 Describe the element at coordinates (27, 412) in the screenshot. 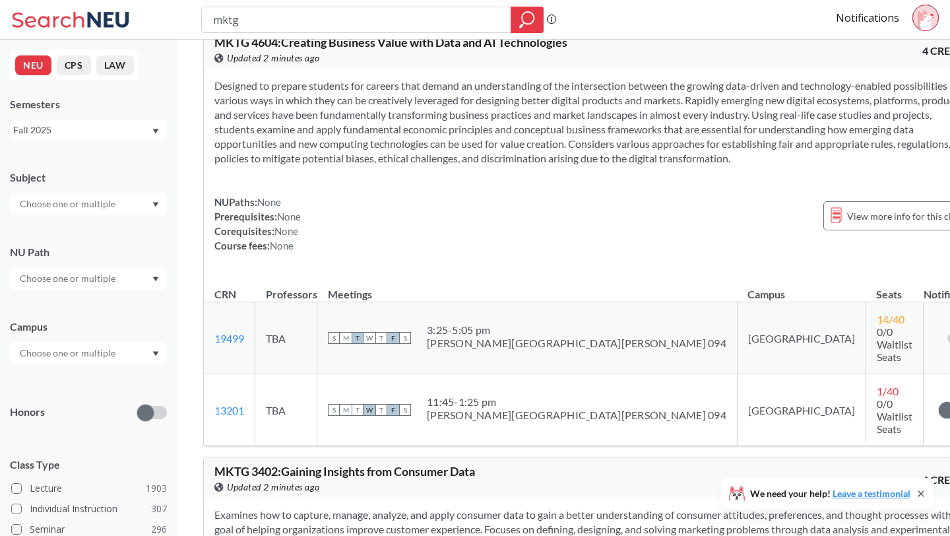

I see `p: Honors` at that location.